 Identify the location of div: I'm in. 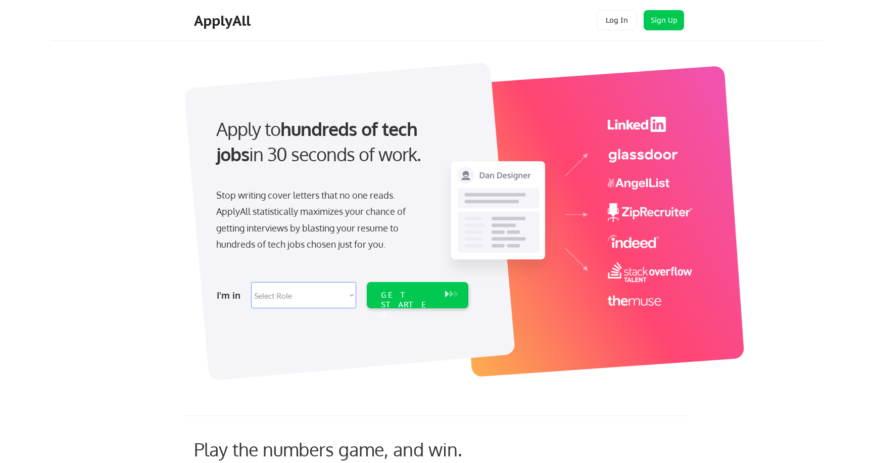
(231, 295).